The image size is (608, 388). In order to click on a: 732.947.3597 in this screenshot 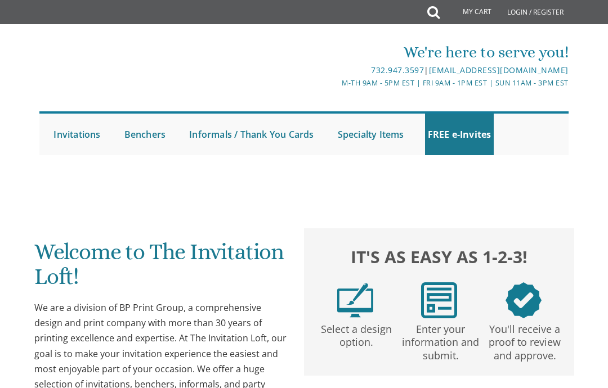, I will do `click(397, 70)`.